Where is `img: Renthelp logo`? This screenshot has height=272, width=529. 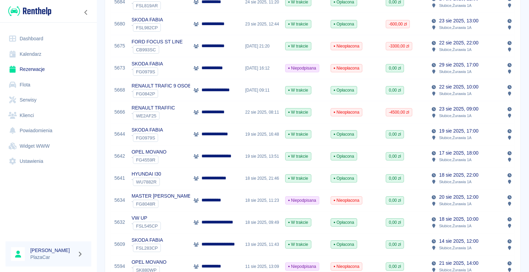 img: Renthelp logo is located at coordinates (30, 11).